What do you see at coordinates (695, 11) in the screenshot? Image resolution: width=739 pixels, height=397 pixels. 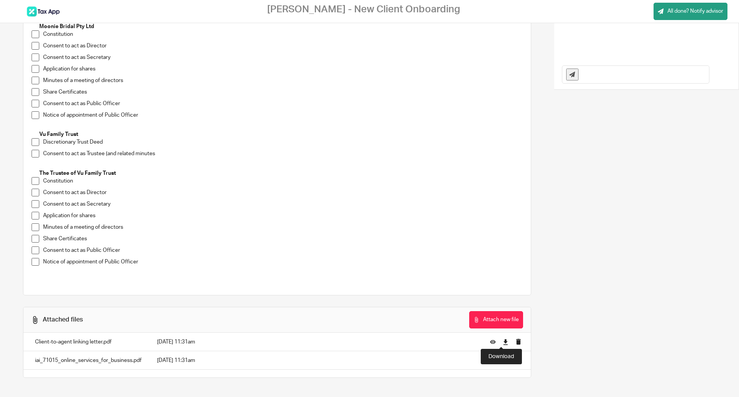 I see `span: All done? Notify advisor` at bounding box center [695, 11].